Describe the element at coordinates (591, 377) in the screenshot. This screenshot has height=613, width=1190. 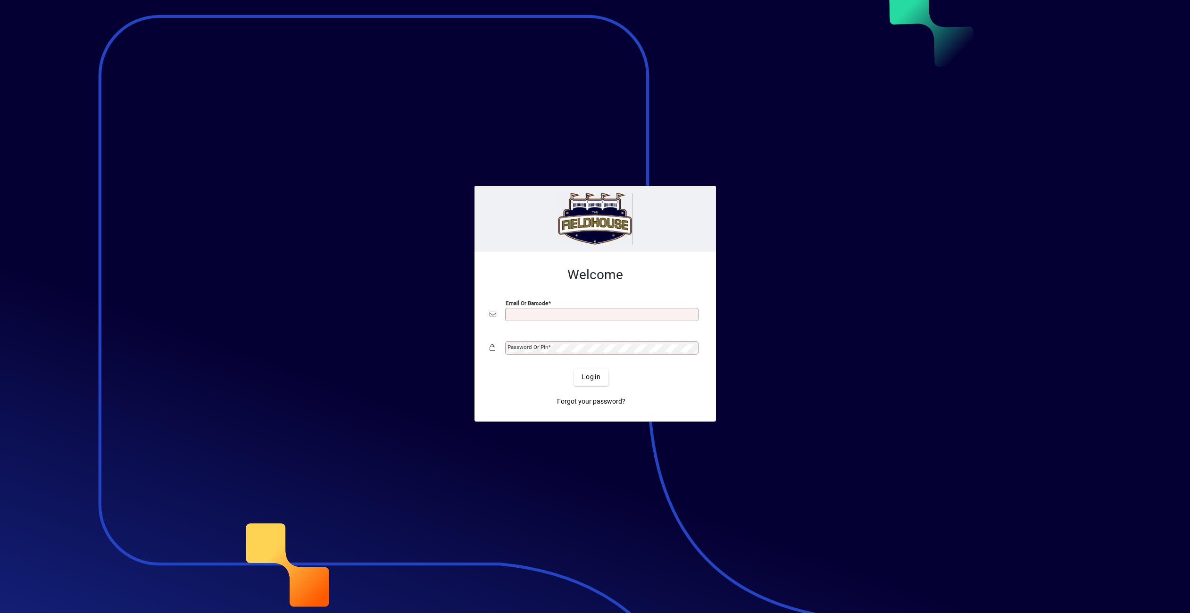
I see `button: Login` at that location.